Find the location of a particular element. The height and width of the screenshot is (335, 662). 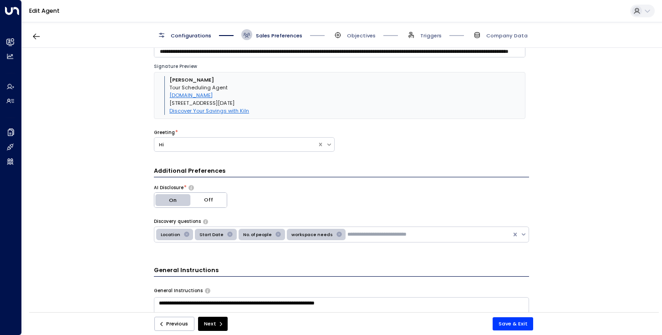

button: Provide any specific instructions you want the agent to follow when responding to leads. This app... is located at coordinates (207, 290).